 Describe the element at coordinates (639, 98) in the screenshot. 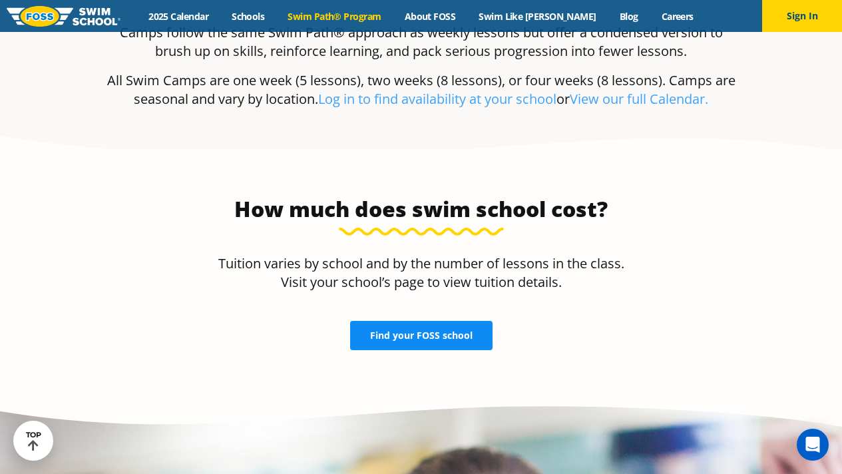

I see `a: View our full Calendar.` at that location.